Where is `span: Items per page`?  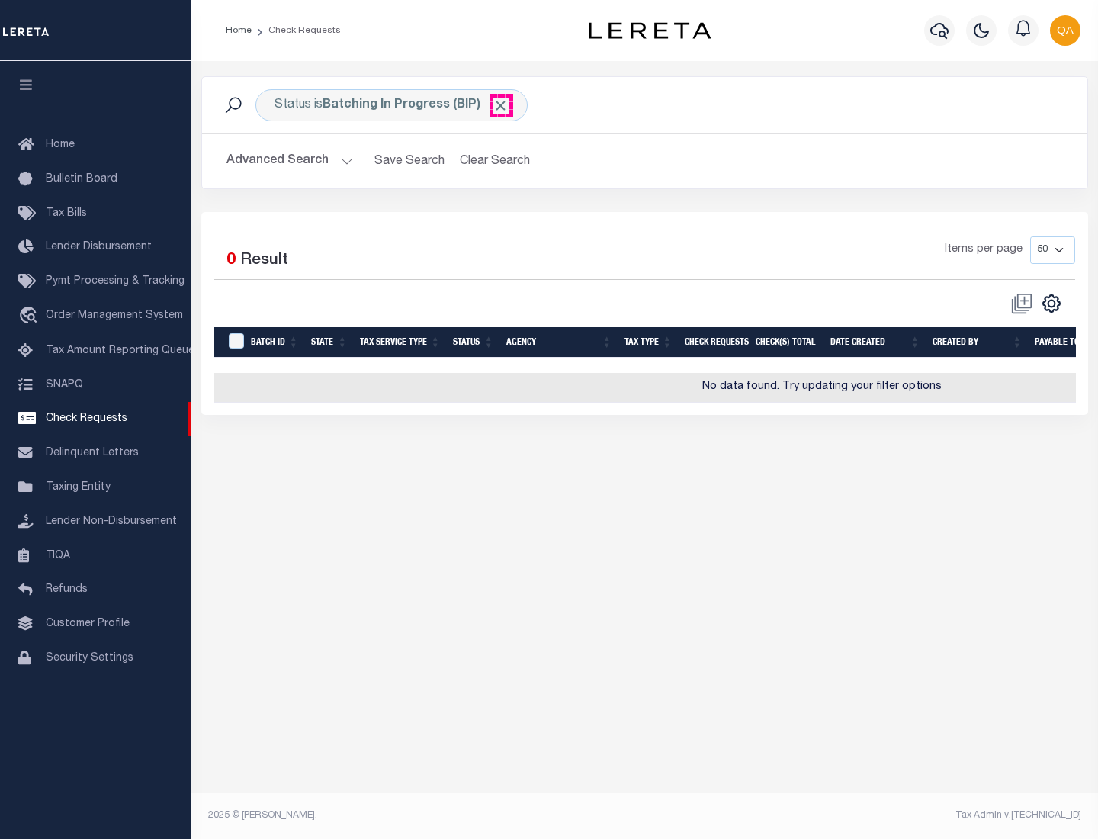
span: Items per page is located at coordinates (984, 250).